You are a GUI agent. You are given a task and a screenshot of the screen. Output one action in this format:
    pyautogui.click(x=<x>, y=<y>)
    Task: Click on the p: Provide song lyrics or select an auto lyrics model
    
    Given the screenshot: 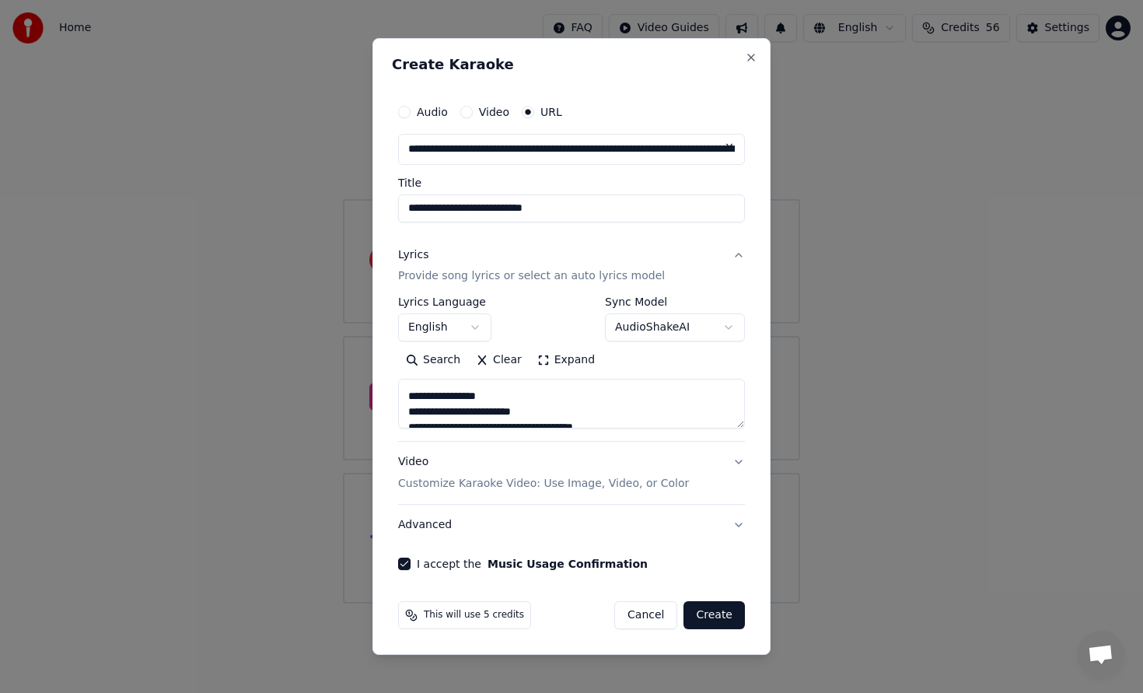 What is the action you would take?
    pyautogui.click(x=531, y=277)
    